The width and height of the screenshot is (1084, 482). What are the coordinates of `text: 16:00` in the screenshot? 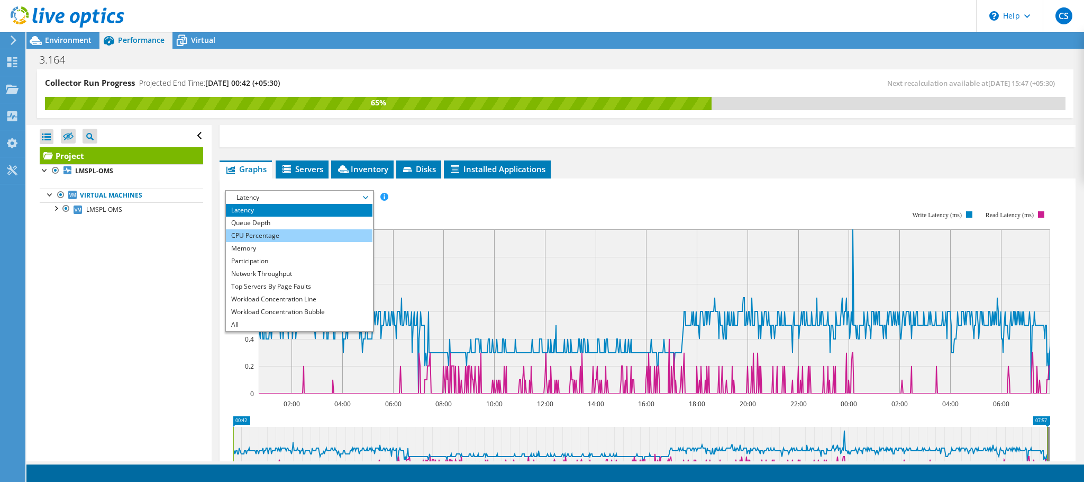 It's located at (646, 403).